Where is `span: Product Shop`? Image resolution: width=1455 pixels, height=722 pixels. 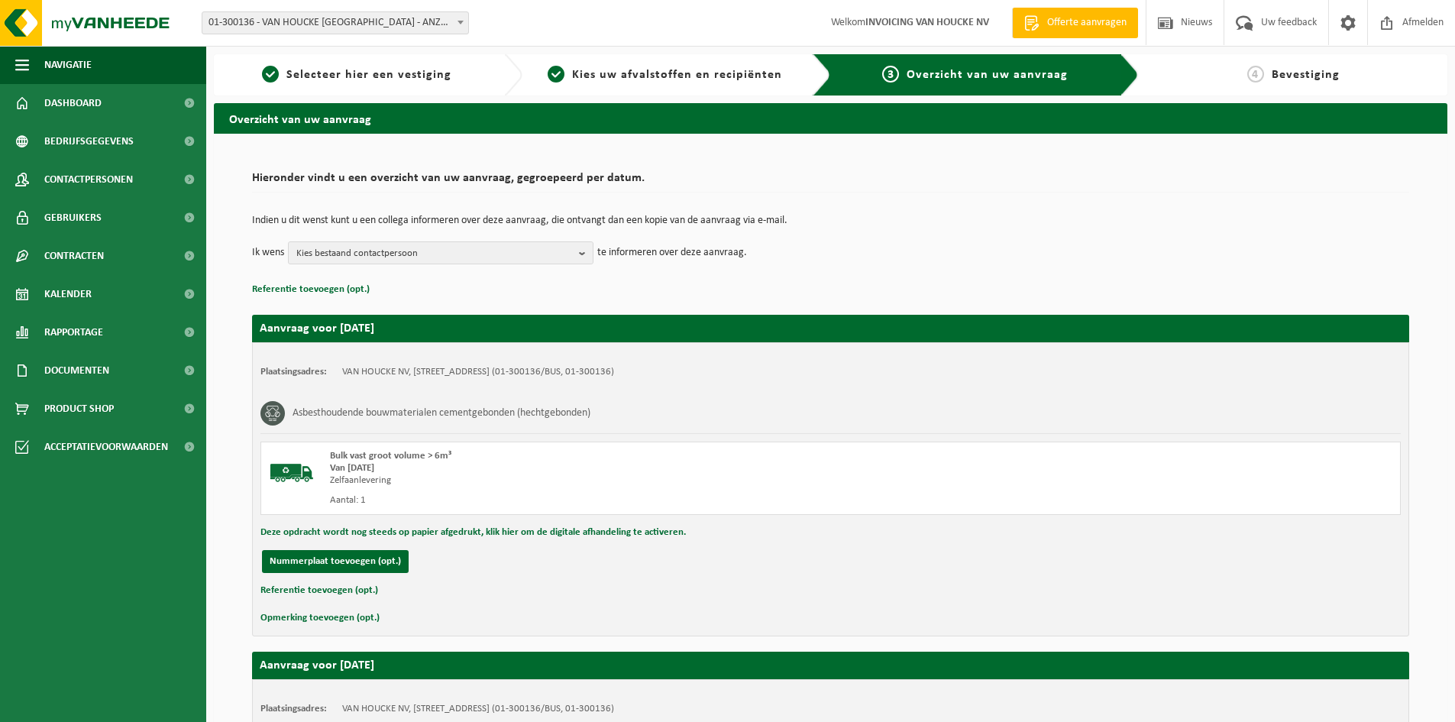
span: Product Shop is located at coordinates (79, 409).